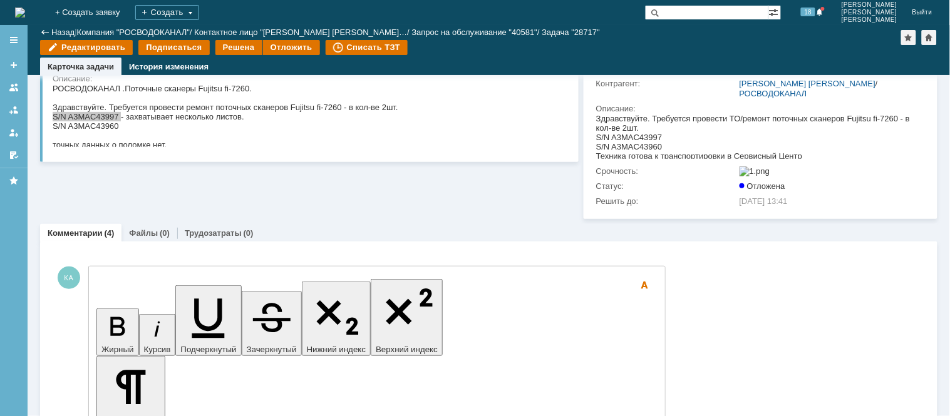 Image resolution: width=950 pixels, height=416 pixels. Describe the element at coordinates (118, 332) in the screenshot. I see `button: Жирный` at that location.